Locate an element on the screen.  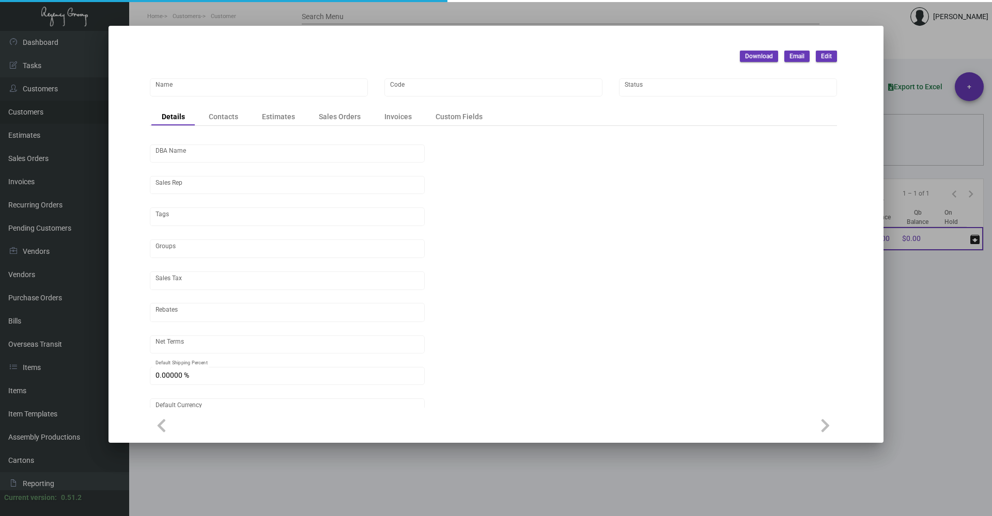
button: Download is located at coordinates (759, 56).